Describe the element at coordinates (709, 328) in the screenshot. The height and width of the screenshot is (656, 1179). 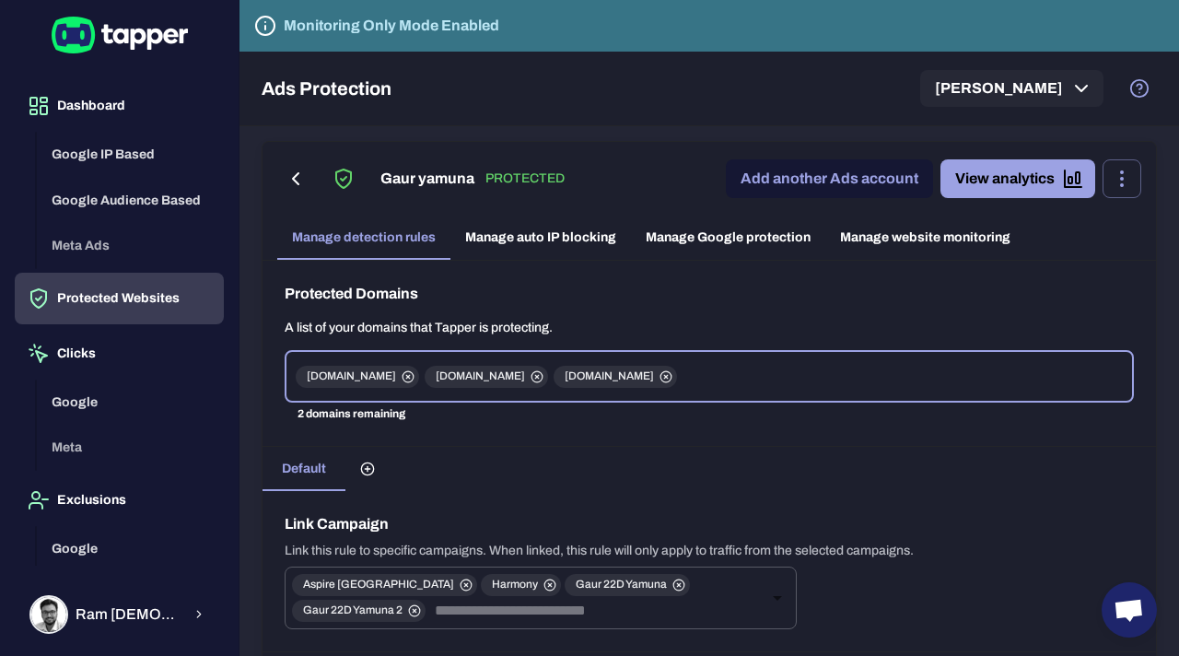
I see `p: A list of your domains that Tapper is protecting.` at that location.